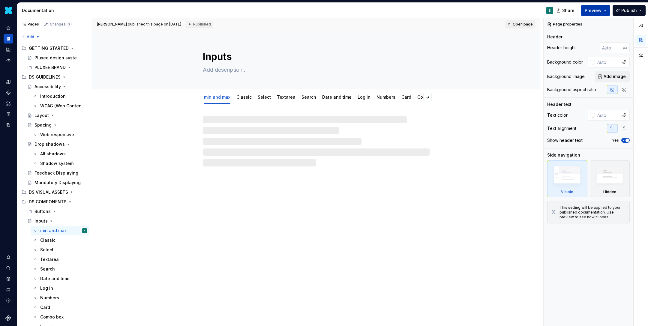 The width and height of the screenshot is (648, 326). Describe the element at coordinates (60, 96) in the screenshot. I see `a: Introduction` at that location.